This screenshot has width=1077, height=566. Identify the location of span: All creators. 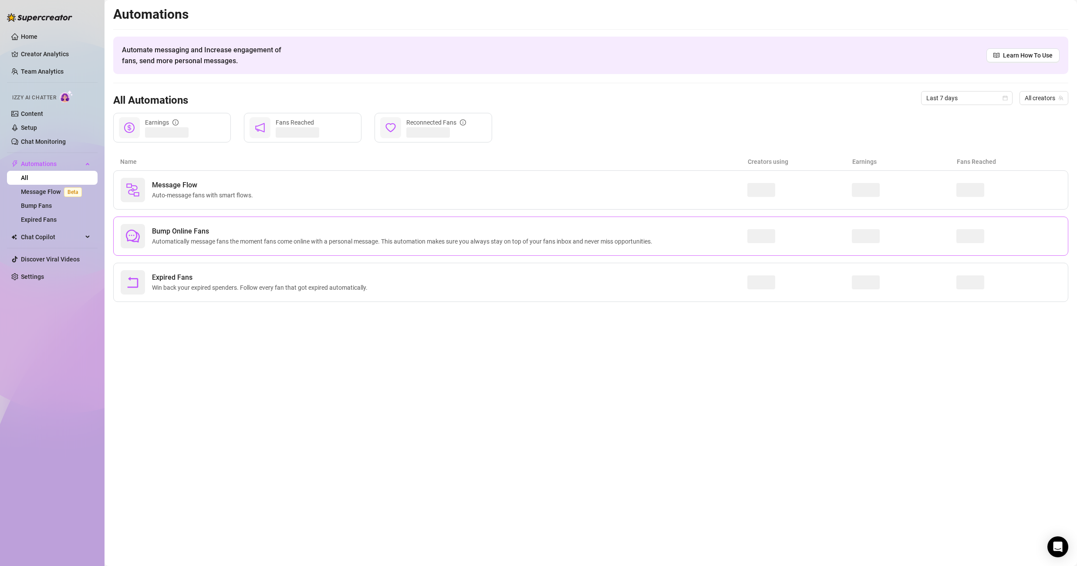
(1044, 98).